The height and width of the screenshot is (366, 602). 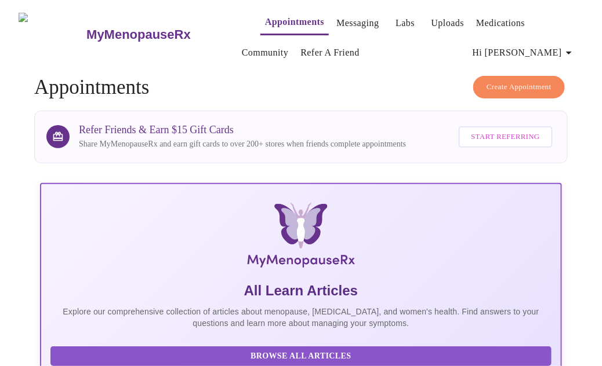 What do you see at coordinates (506, 137) in the screenshot?
I see `a: Start Referring` at bounding box center [506, 137].